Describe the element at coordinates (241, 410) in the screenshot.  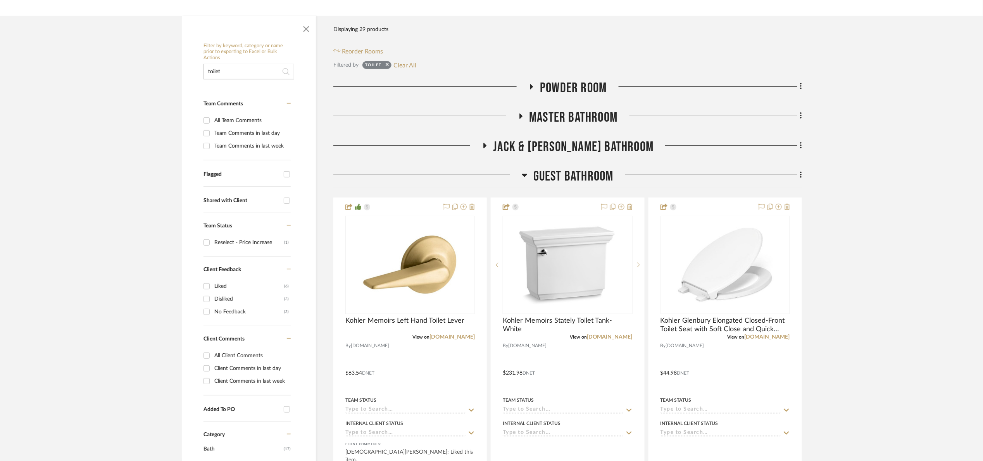
I see `div: Added To PO` at that location.